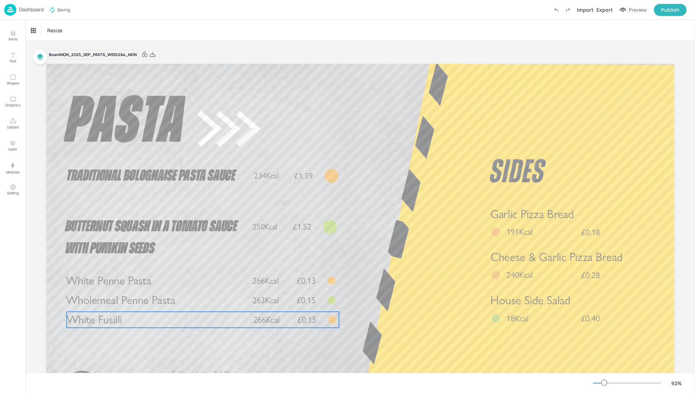 The height and width of the screenshot is (393, 695). What do you see at coordinates (520, 275) in the screenshot?
I see `span: 240Kcal` at bounding box center [520, 275].